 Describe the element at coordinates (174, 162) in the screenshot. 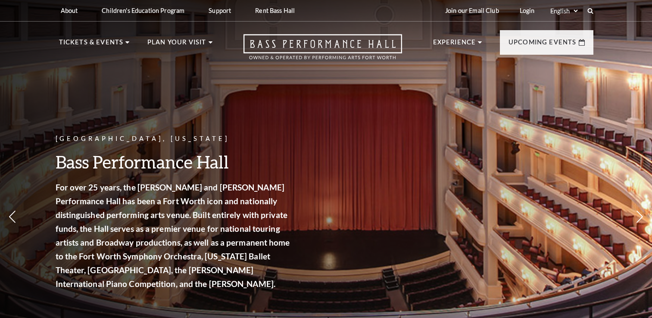

I see `h3: Bass Performance Hall` at that location.